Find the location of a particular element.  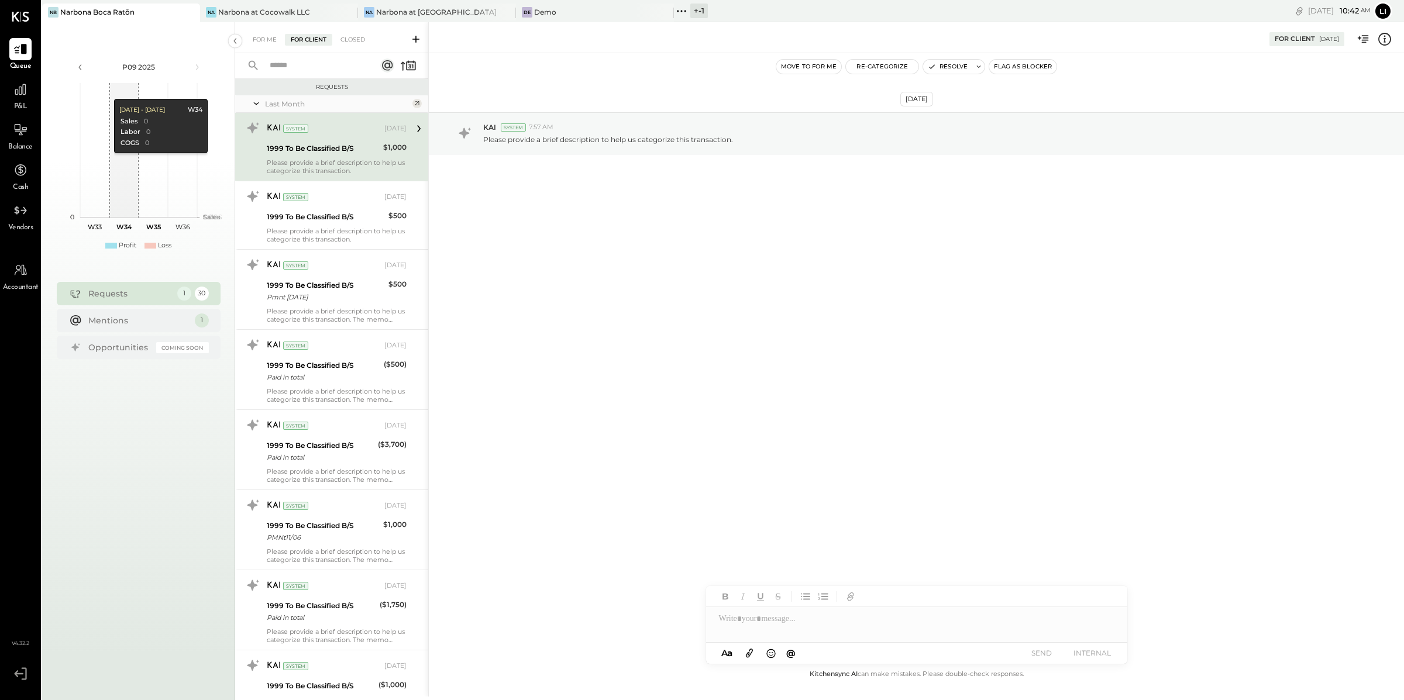

div: Coming Soon is located at coordinates (183, 347).